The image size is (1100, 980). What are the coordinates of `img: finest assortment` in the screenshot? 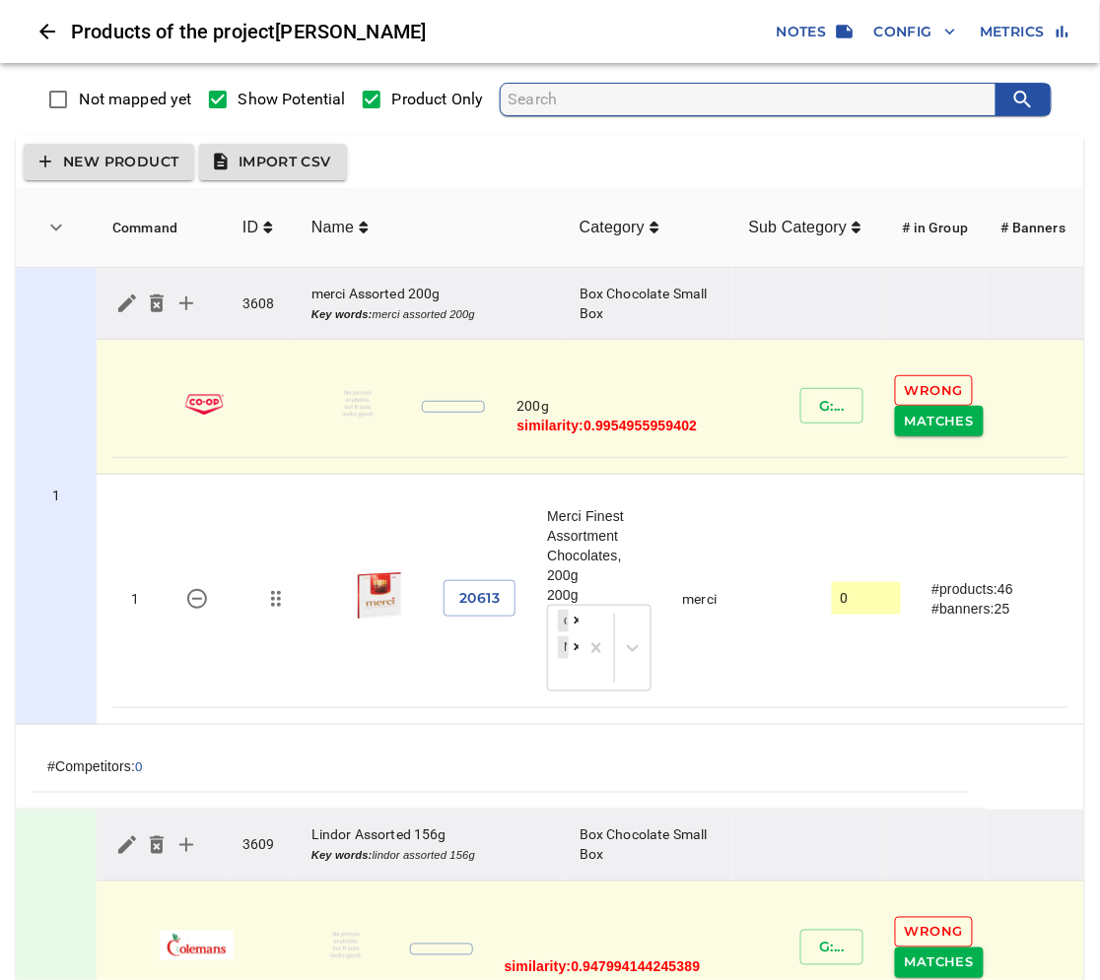 It's located at (379, 596).